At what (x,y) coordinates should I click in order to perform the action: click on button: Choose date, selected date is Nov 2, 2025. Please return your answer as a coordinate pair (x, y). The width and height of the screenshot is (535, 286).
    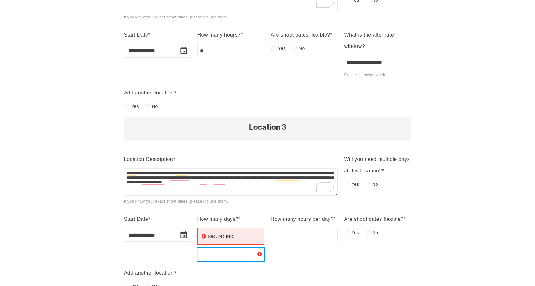
    Looking at the image, I should click on (184, 235).